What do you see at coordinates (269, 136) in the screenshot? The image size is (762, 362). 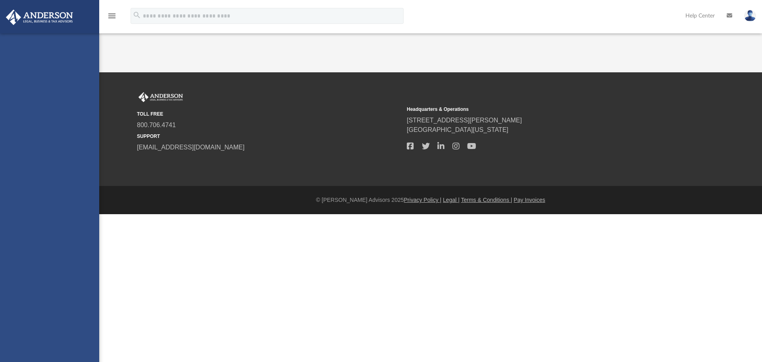 I see `small: SUPPORT` at bounding box center [269, 136].